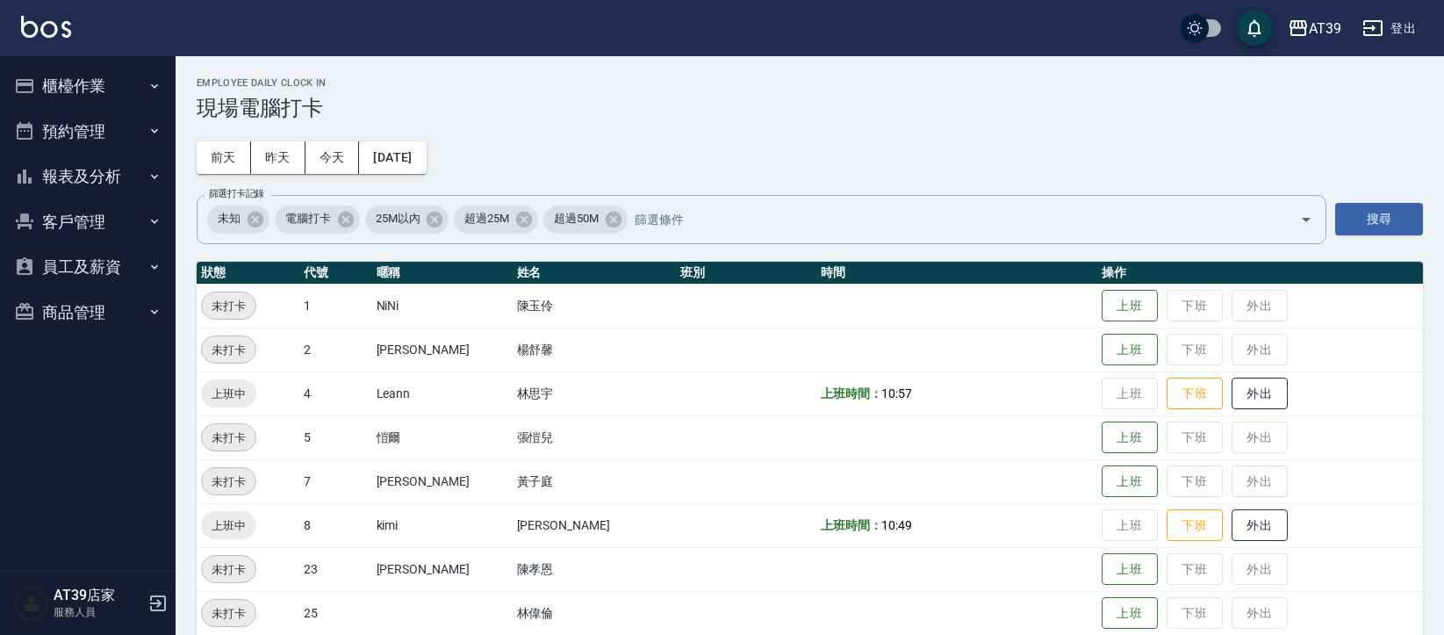 This screenshot has width=1444, height=635. I want to click on input: 篩選條件, so click(950, 219).